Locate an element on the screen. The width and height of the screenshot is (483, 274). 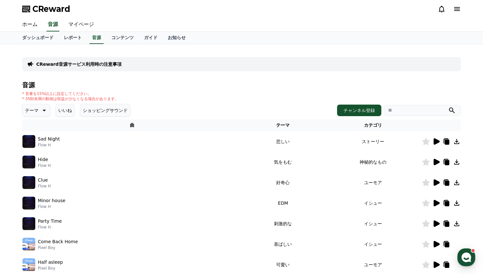
p: Party Time is located at coordinates (50, 221).